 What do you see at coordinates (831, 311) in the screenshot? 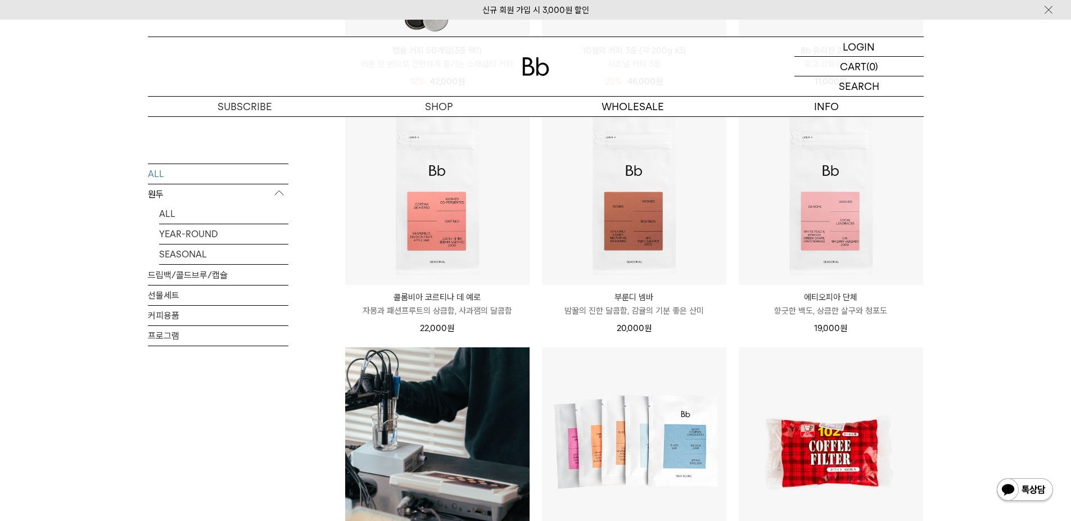
I see `p: 향긋한 백도, 상큼한 살구와 청포도` at bounding box center [831, 311].